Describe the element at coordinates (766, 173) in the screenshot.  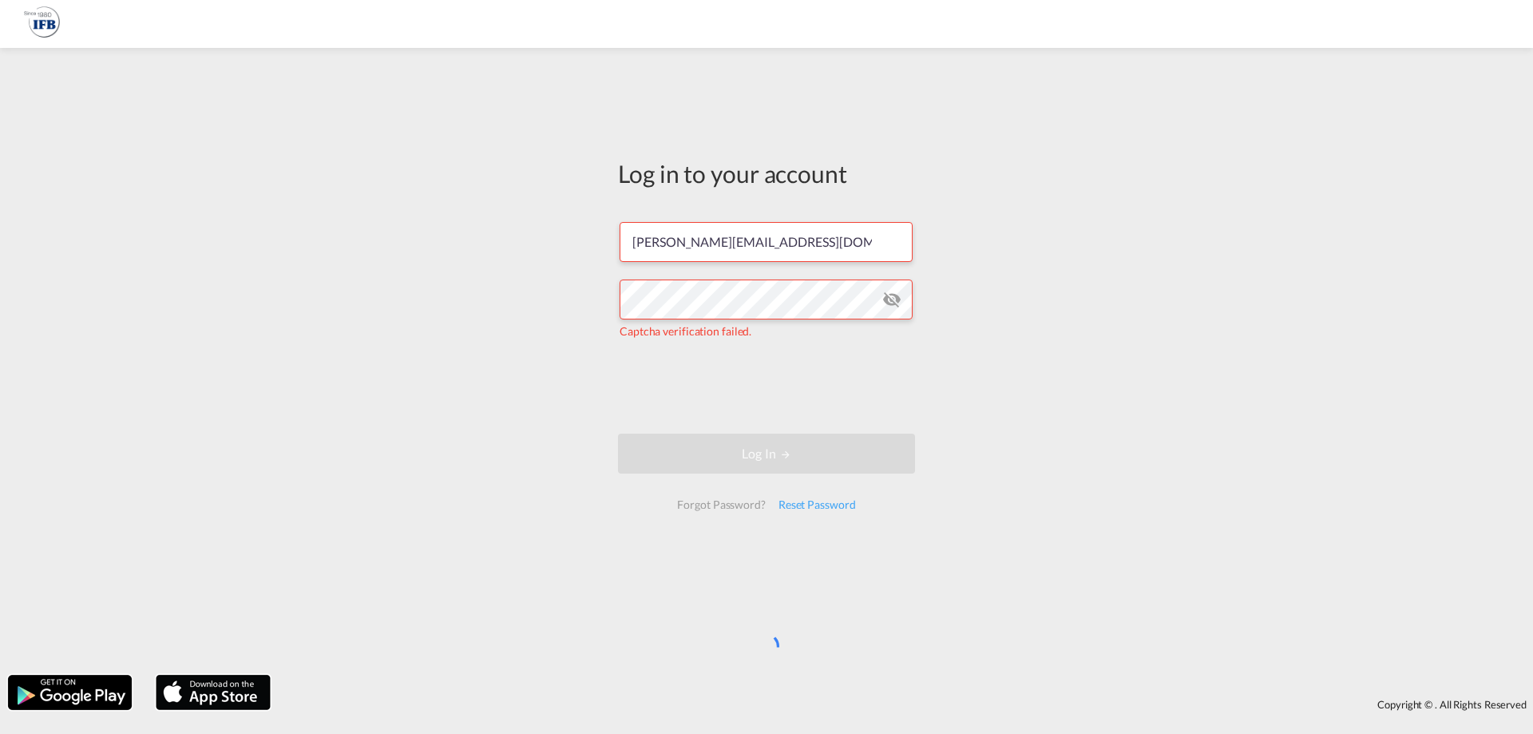
I see `div: Log in to your account` at that location.